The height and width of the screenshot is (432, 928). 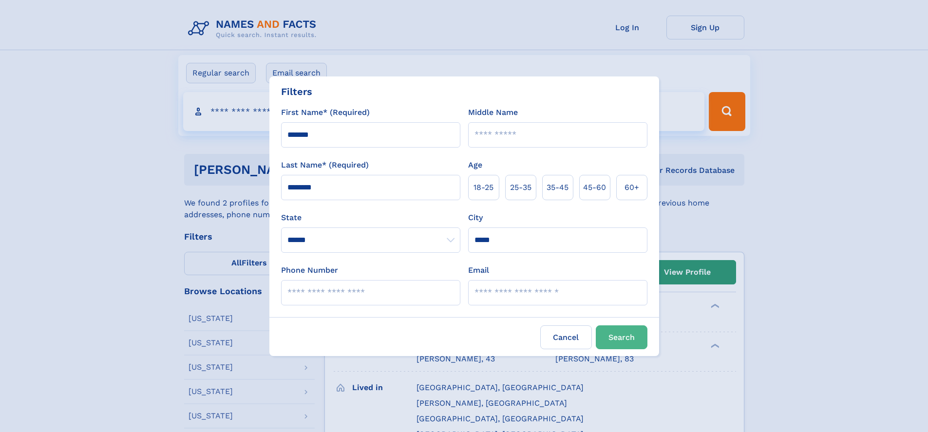 I want to click on button: Search, so click(x=621, y=337).